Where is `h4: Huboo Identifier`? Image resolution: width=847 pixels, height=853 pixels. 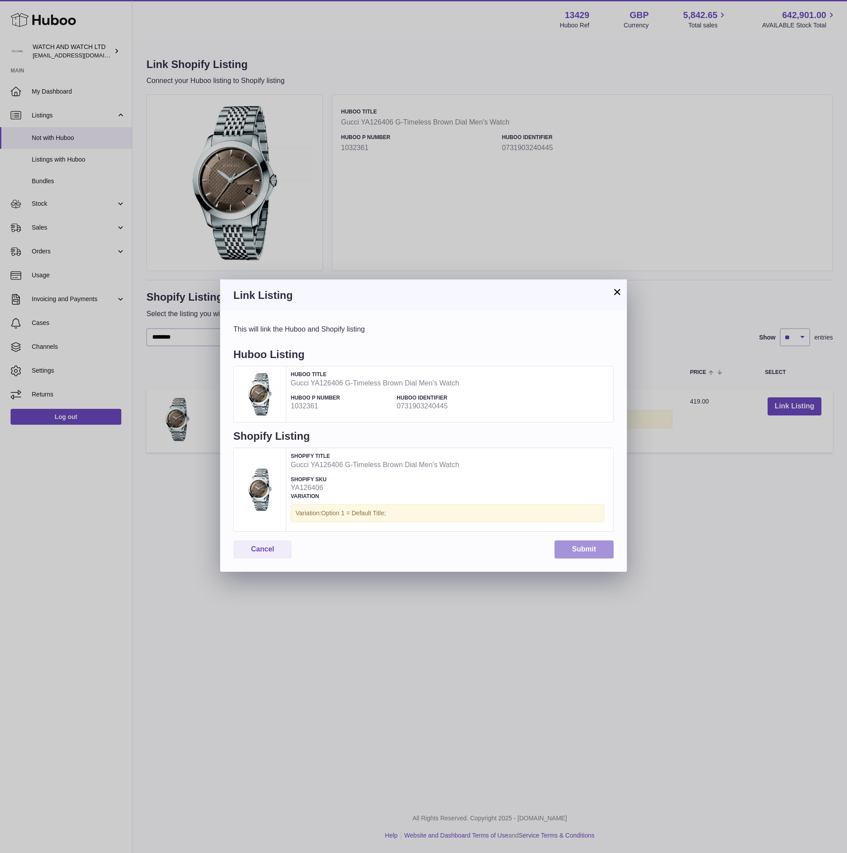
h4: Huboo Identifier is located at coordinates (448, 398).